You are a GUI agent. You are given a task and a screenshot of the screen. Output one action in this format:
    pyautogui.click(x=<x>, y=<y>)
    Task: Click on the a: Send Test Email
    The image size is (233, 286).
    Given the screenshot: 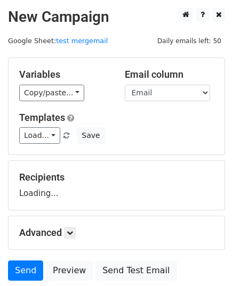 What is the action you would take?
    pyautogui.click(x=136, y=270)
    